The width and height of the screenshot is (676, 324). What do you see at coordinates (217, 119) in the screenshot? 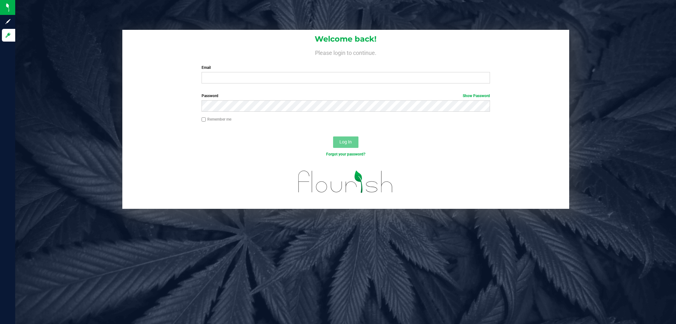
I see `label: Remember me` at bounding box center [217, 119].